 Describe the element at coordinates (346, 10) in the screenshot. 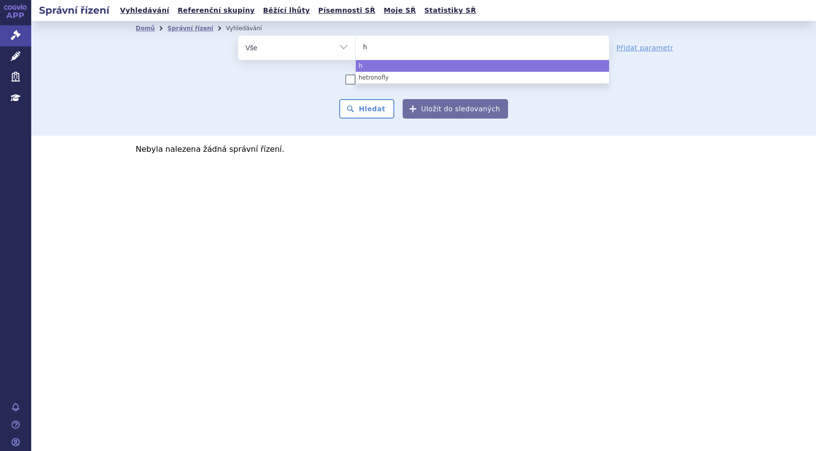

I see `a: Písemnosti SŘ` at that location.